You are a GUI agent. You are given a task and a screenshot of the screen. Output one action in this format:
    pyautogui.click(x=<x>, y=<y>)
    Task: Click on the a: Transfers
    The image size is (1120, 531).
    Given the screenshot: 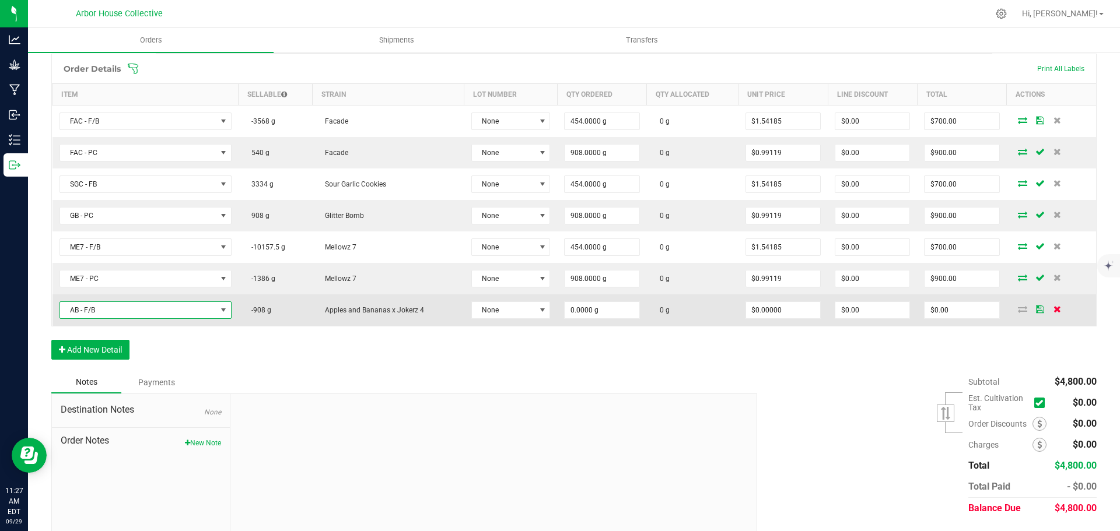 What is the action you would take?
    pyautogui.click(x=642, y=40)
    